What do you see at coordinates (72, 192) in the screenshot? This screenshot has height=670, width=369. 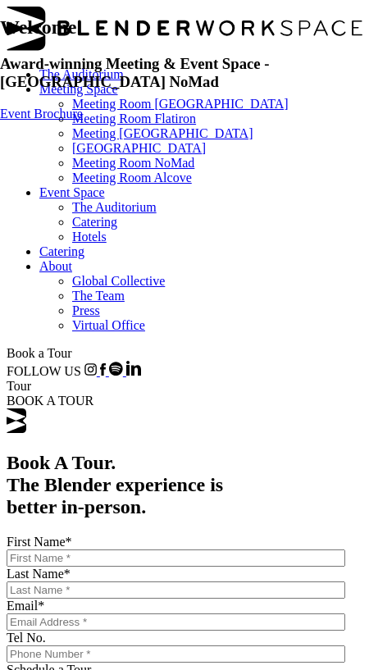 I see `a: Event Space` at bounding box center [72, 192].